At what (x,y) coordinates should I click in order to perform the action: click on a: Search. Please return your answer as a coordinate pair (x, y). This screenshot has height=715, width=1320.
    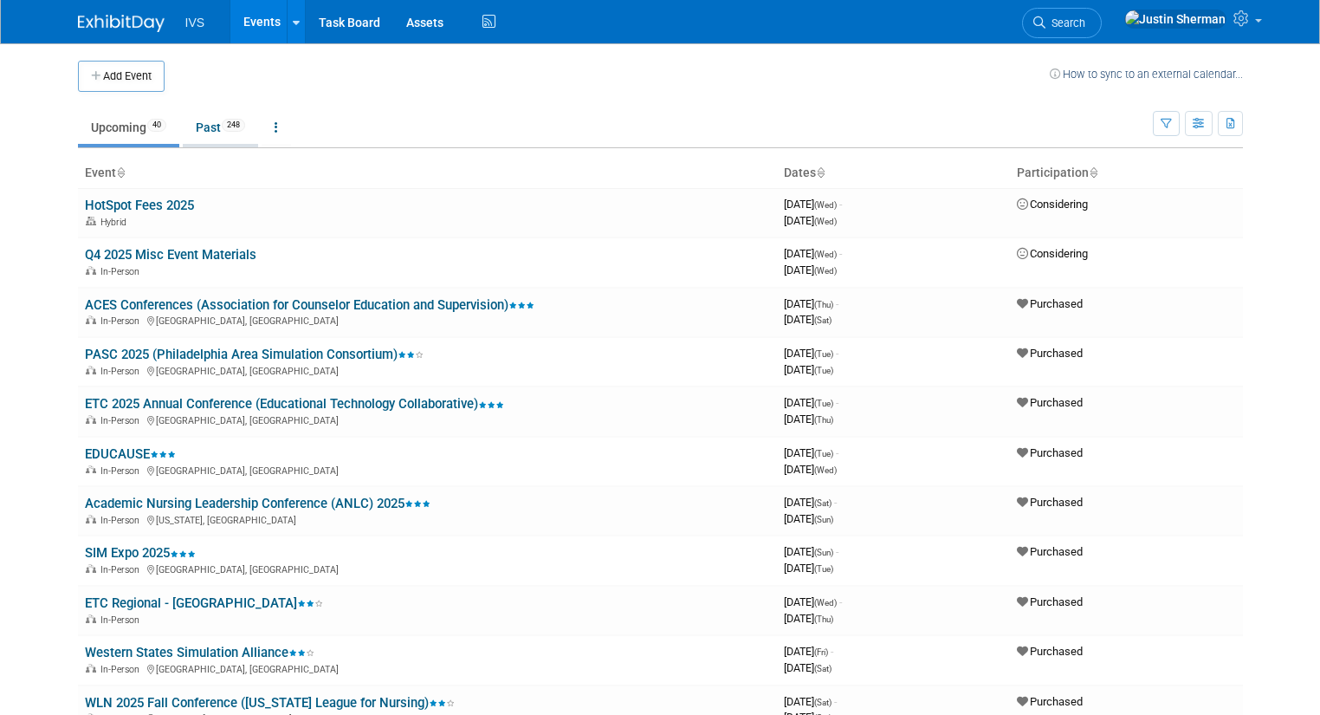
    Looking at the image, I should click on (1062, 23).